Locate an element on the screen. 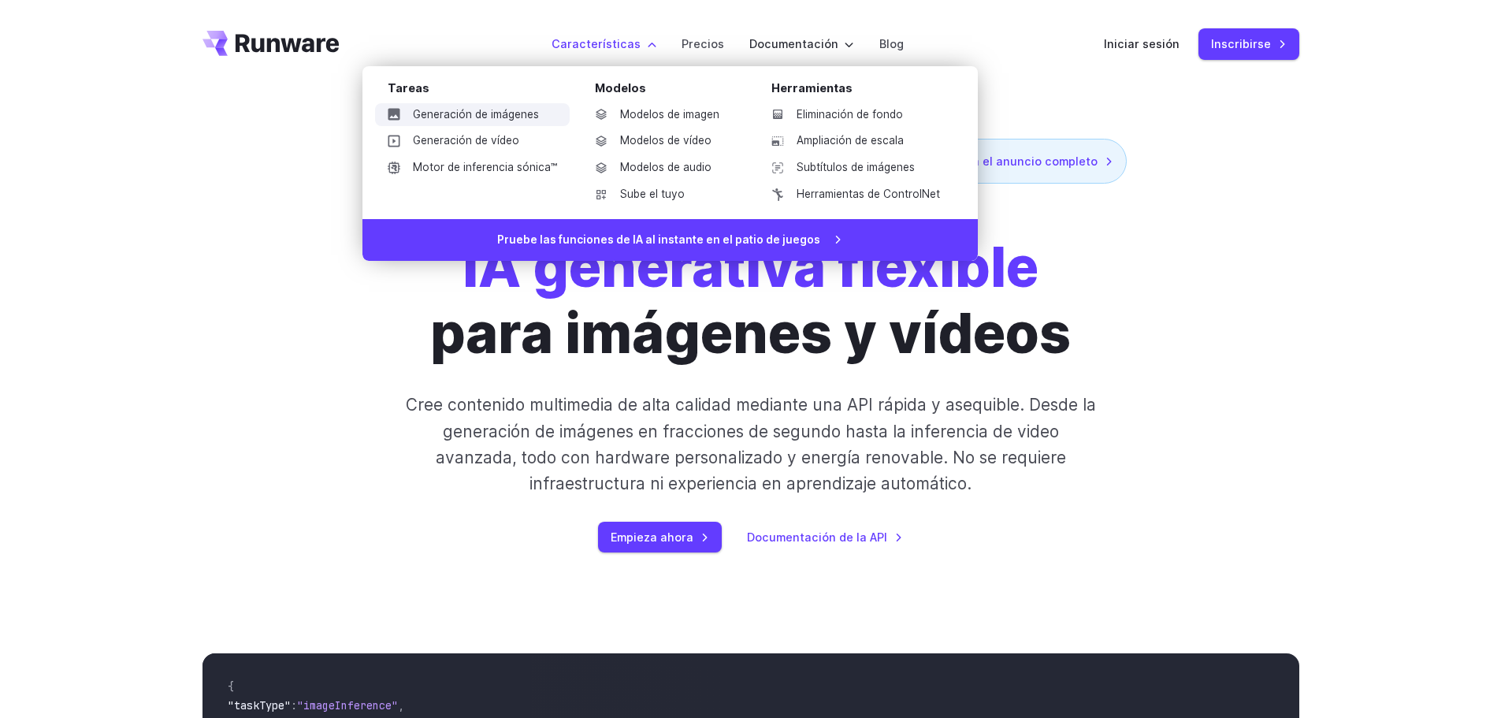  font: Motor de inferencia sónica™ is located at coordinates (484, 167).